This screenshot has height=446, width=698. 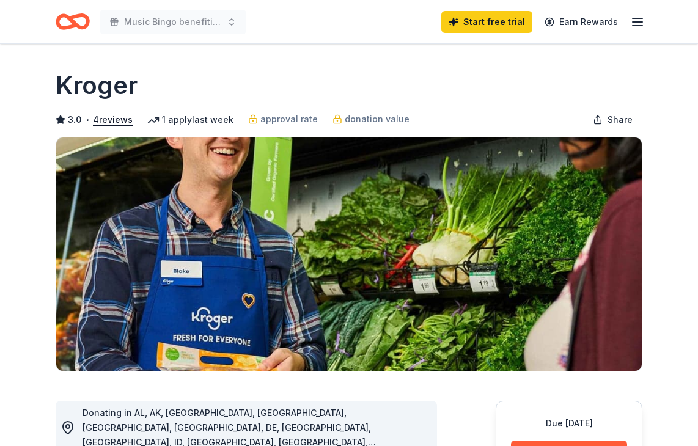 What do you see at coordinates (486, 22) in the screenshot?
I see `a: Start free trial` at bounding box center [486, 22].